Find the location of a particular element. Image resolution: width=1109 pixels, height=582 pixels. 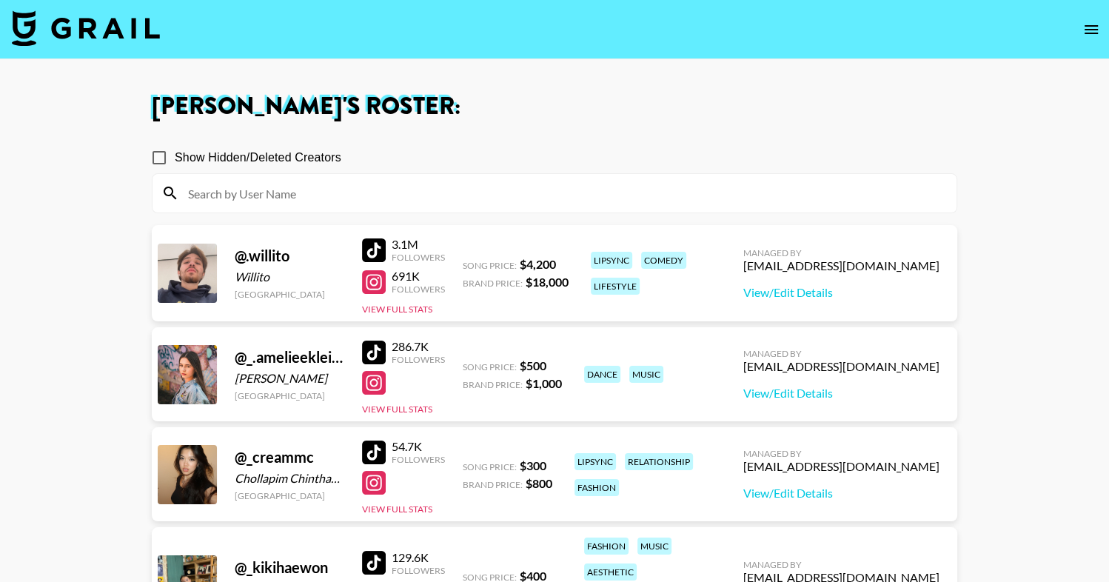

div: Chollapim Chinthammit is located at coordinates (289, 478).